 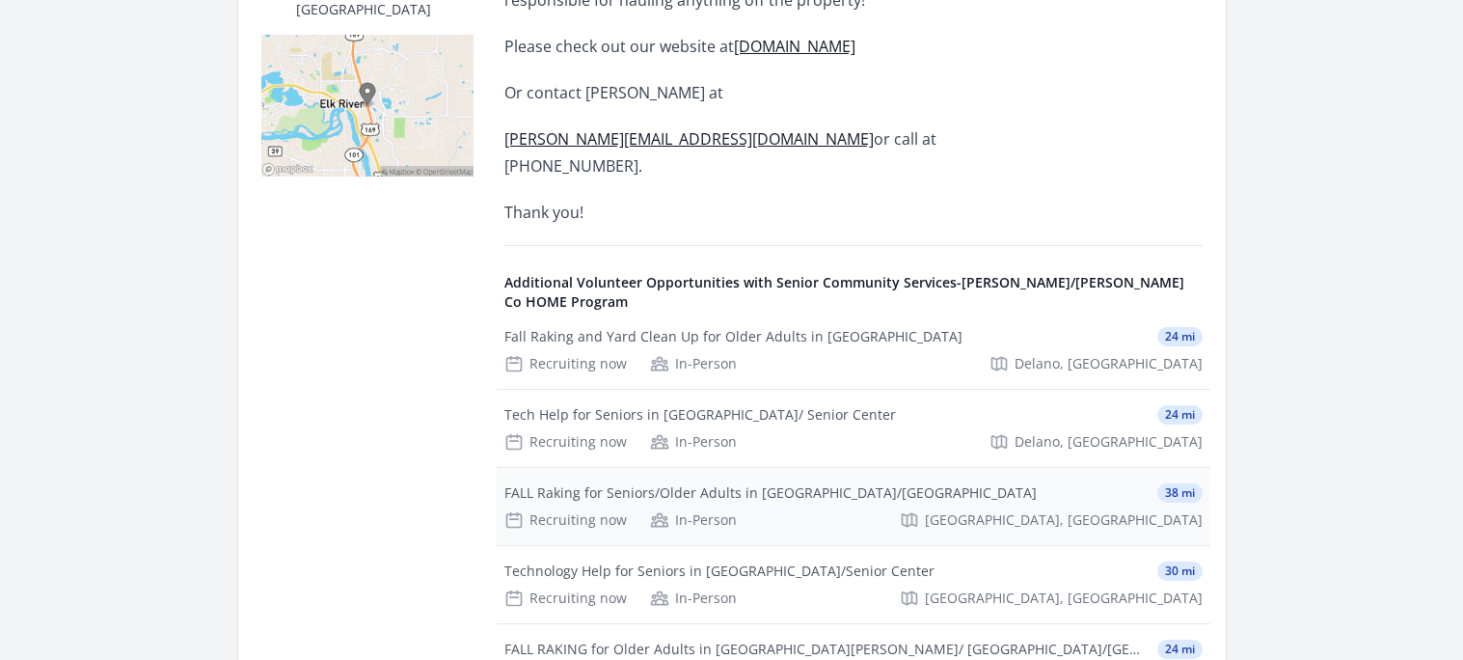 I want to click on p: Thank you!, so click(x=786, y=212).